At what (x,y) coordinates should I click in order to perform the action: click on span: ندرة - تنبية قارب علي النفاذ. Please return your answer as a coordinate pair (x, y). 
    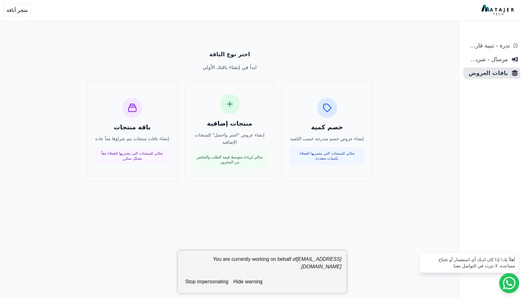
    Looking at the image, I should click on (488, 46).